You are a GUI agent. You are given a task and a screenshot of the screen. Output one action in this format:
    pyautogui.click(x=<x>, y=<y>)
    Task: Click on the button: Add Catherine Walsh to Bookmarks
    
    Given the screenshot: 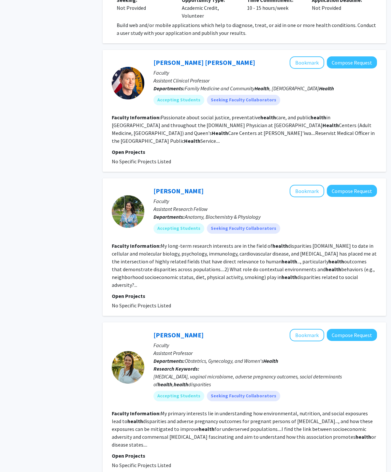 What is the action you would take?
    pyautogui.click(x=307, y=191)
    